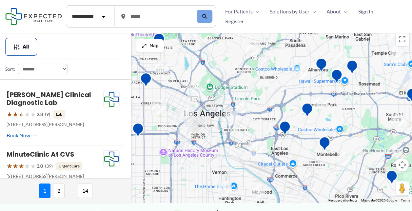 This screenshot has height=211, width=412. I want to click on span: Map data ©2025 Google, so click(379, 200).